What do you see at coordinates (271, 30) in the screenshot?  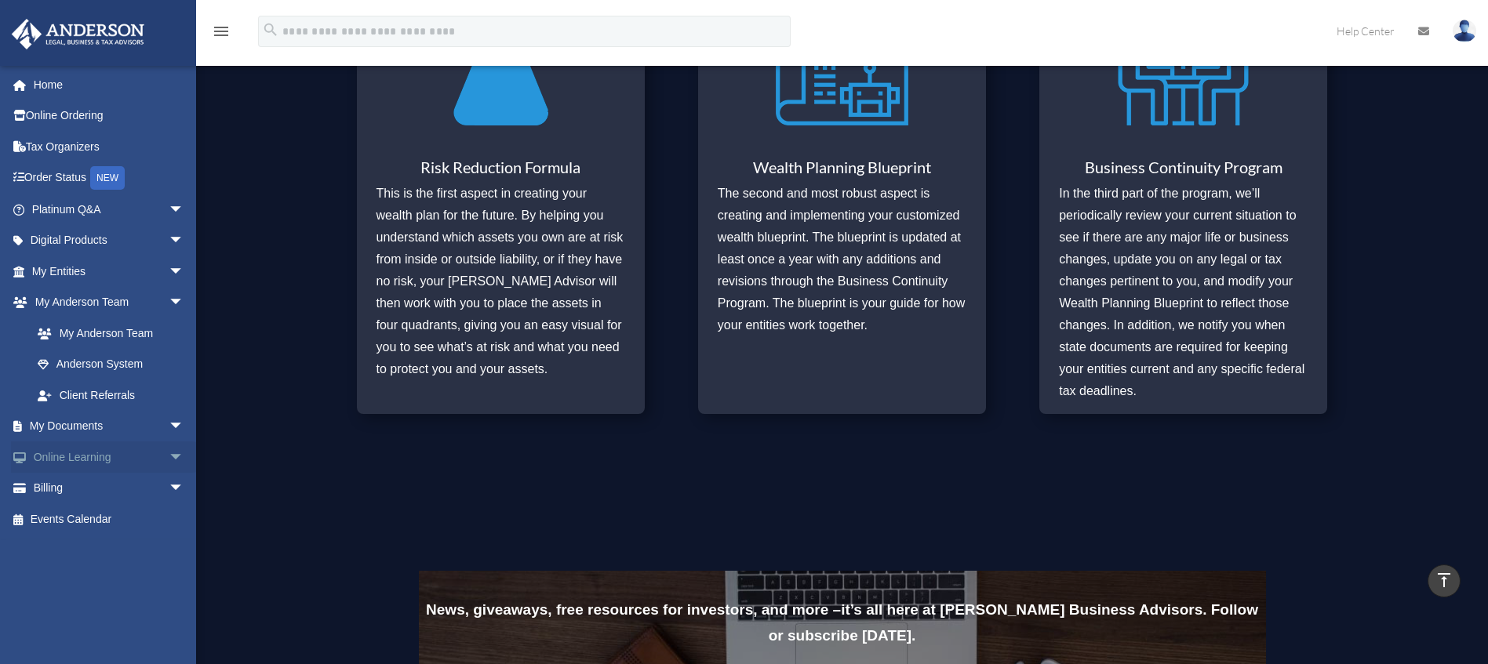 I see `i: search` at bounding box center [271, 30].